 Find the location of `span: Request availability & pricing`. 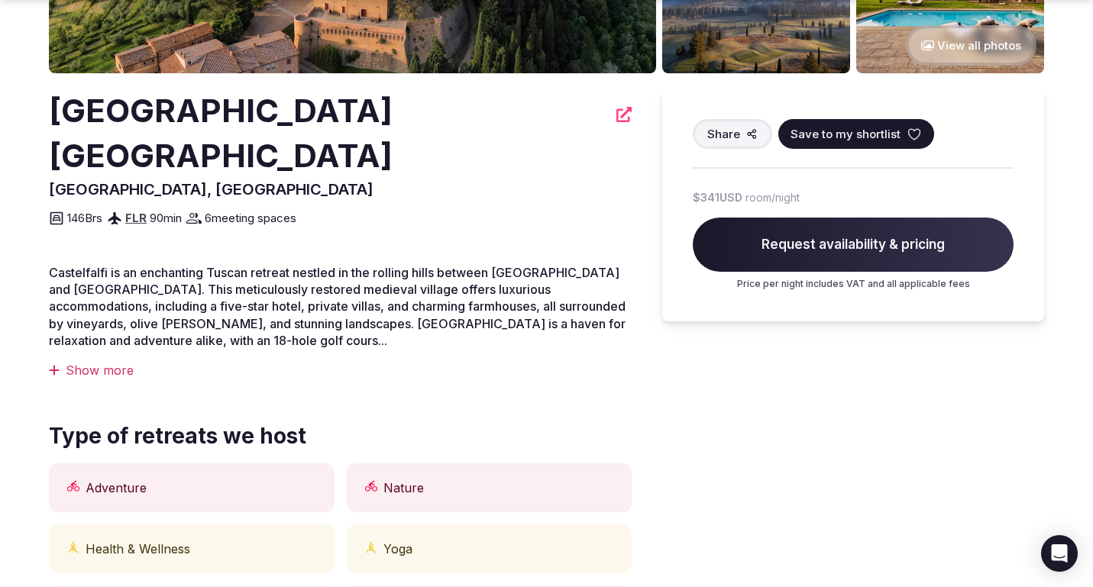

span: Request availability & pricing is located at coordinates (853, 245).